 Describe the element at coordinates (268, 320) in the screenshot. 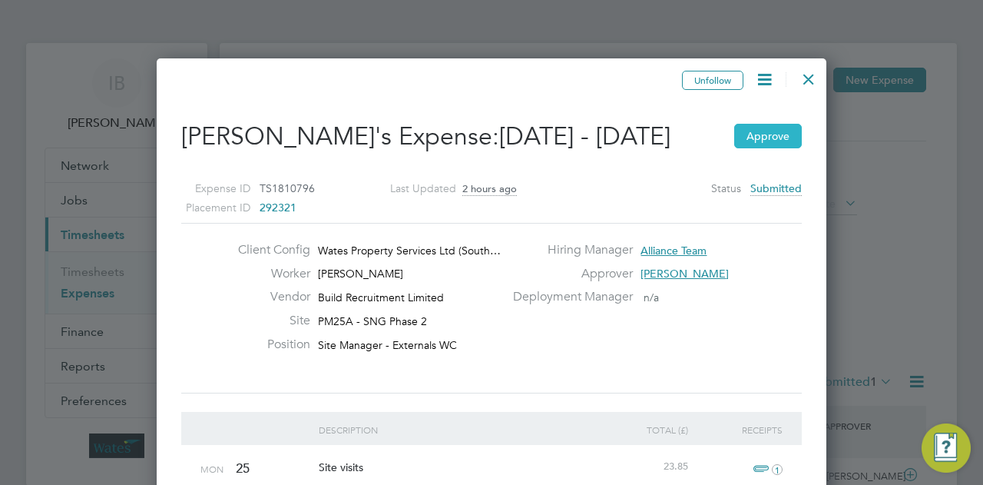

I see `label: Site` at that location.